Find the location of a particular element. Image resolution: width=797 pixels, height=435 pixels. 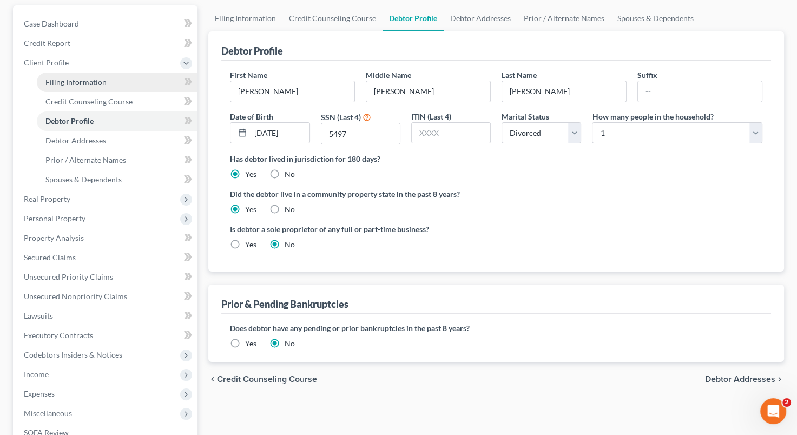

span: Lawsuits is located at coordinates (38, 315).